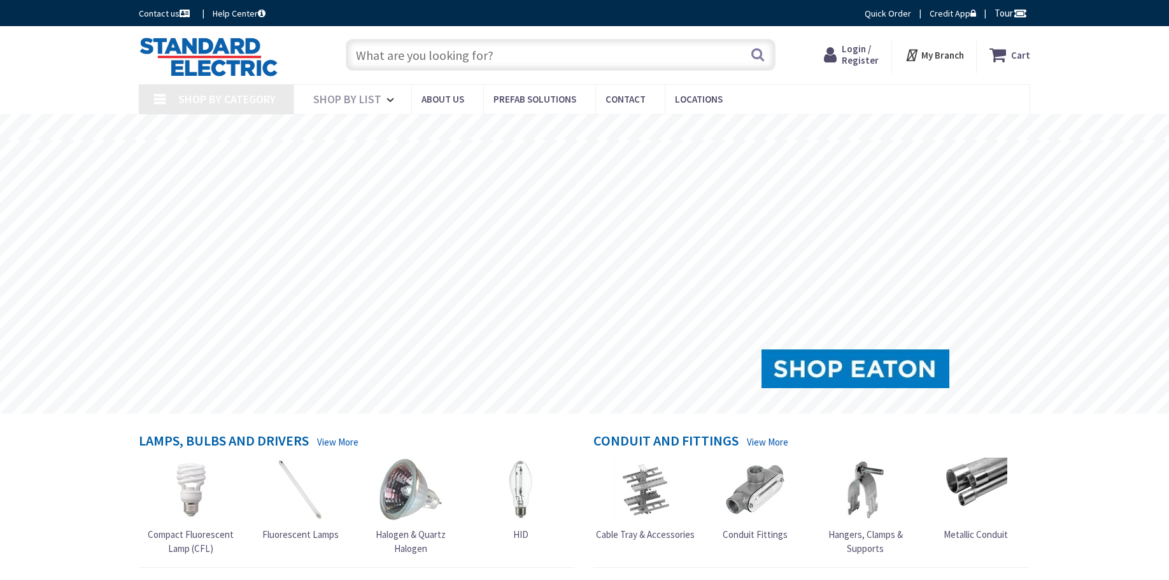 This screenshot has width=1169, height=580. What do you see at coordinates (239, 13) in the screenshot?
I see `a: Help Center` at bounding box center [239, 13].